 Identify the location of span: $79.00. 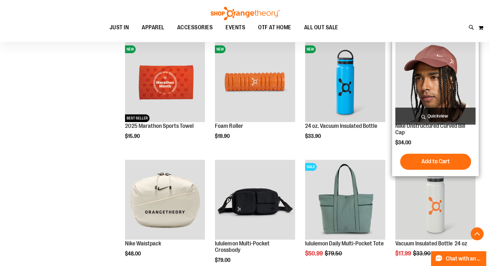
(223, 260).